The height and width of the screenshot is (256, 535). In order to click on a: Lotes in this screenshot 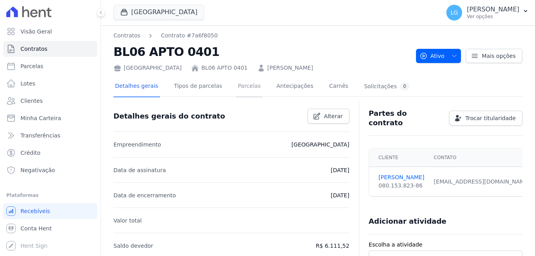, I will do `click(50, 83)`.